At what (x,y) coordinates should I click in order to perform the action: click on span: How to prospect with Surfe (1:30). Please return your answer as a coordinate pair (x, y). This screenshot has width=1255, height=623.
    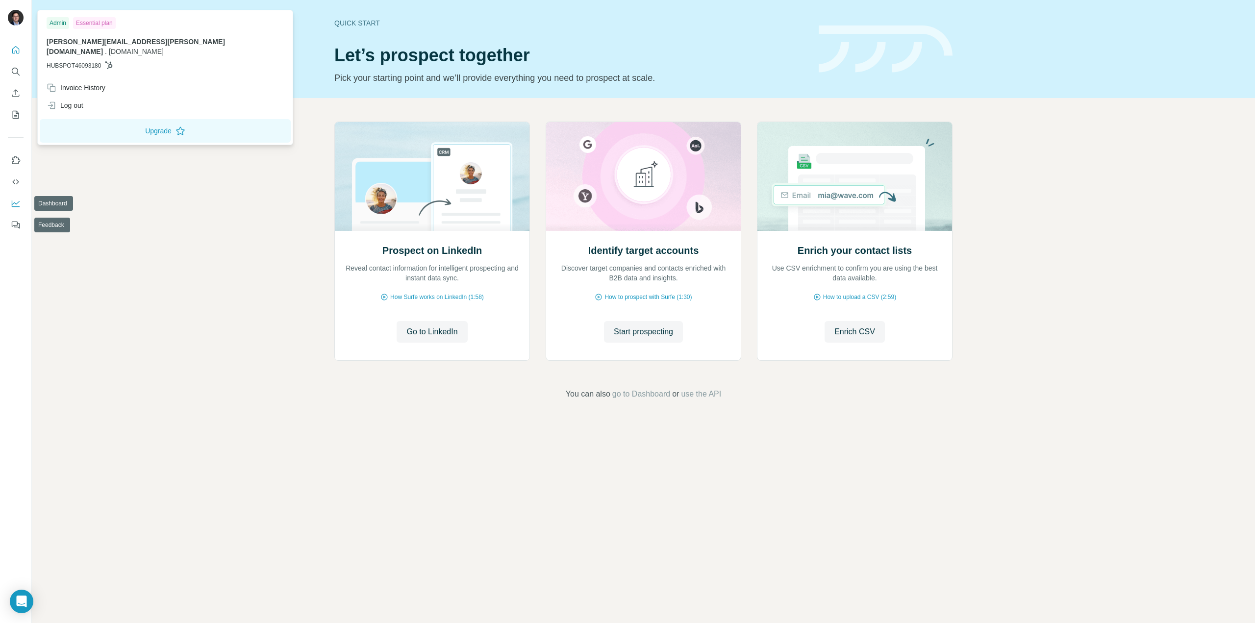
    Looking at the image, I should click on (648, 297).